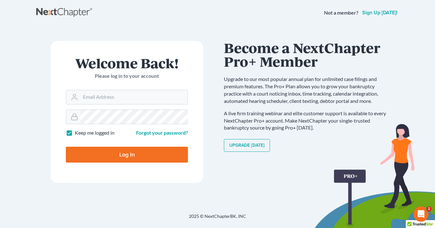  I want to click on h1: Welcome Back!, so click(127, 63).